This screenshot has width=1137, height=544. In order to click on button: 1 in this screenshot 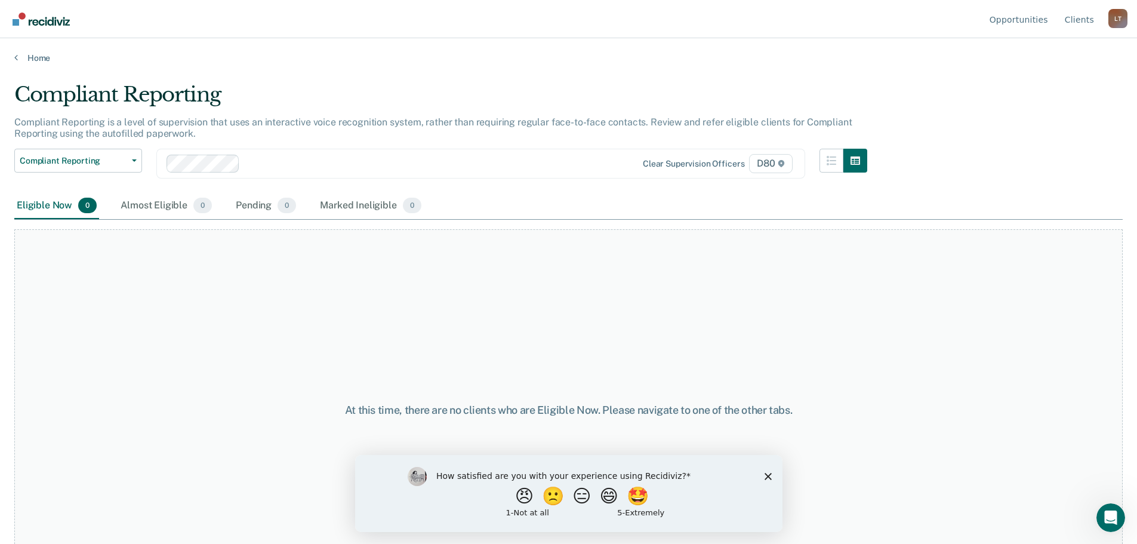, I will do `click(170, 41)`.